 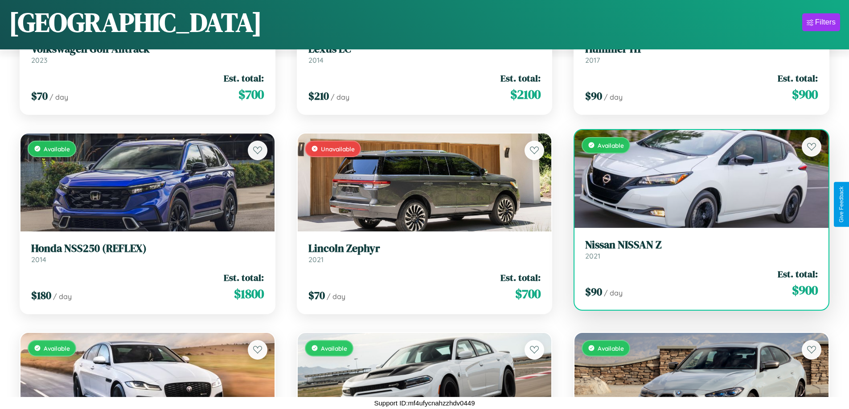 What do you see at coordinates (425, 253) in the screenshot?
I see `a: Lincoln Zephyr2021` at bounding box center [425, 253].